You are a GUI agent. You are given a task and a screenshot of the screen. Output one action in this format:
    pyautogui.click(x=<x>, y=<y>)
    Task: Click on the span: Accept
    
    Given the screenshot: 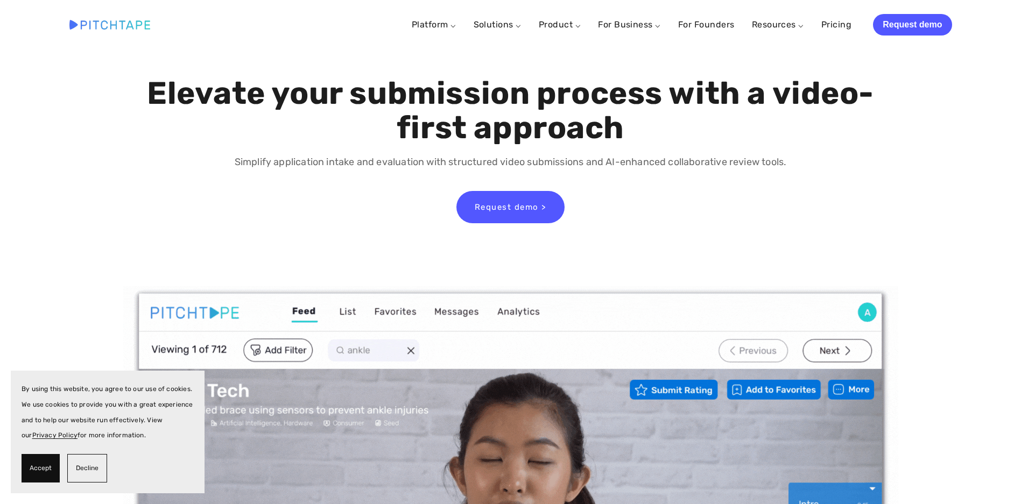 What is the action you would take?
    pyautogui.click(x=40, y=468)
    